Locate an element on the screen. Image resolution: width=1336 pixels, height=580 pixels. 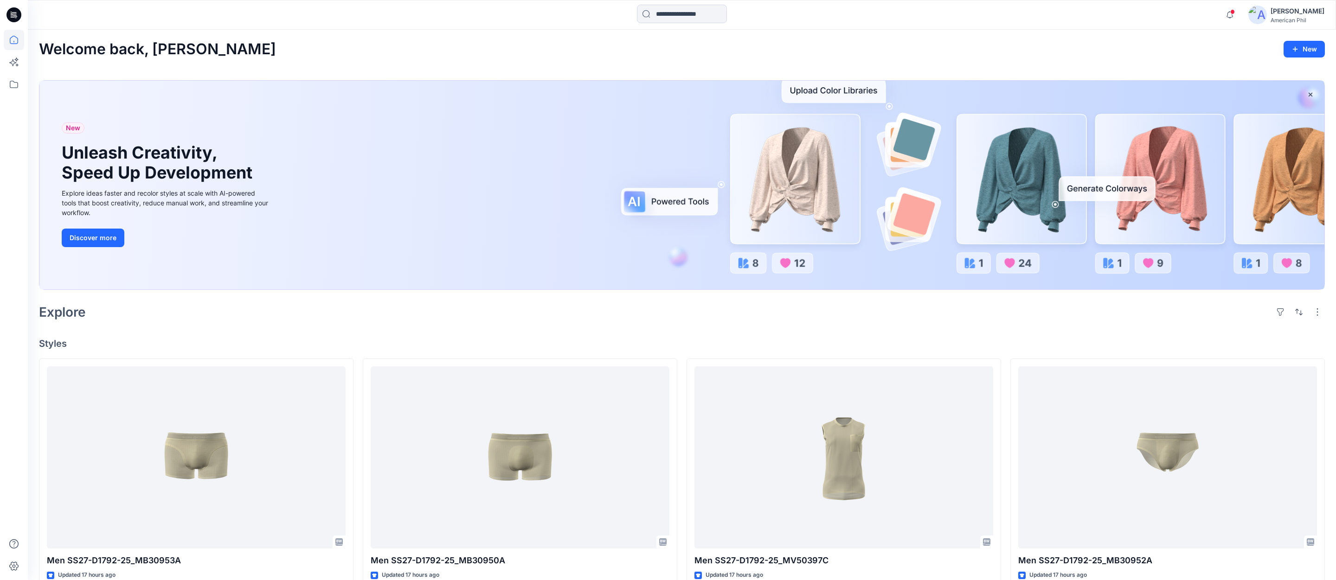
button: Discover more is located at coordinates (93, 238).